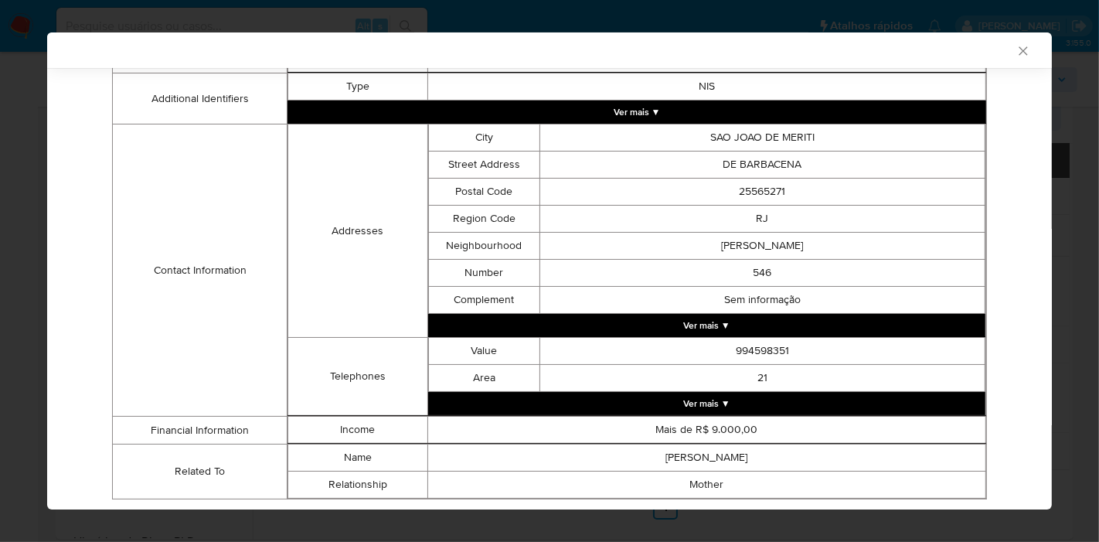 The height and width of the screenshot is (542, 1099). What do you see at coordinates (200, 472) in the screenshot?
I see `td: Related To` at bounding box center [200, 472].